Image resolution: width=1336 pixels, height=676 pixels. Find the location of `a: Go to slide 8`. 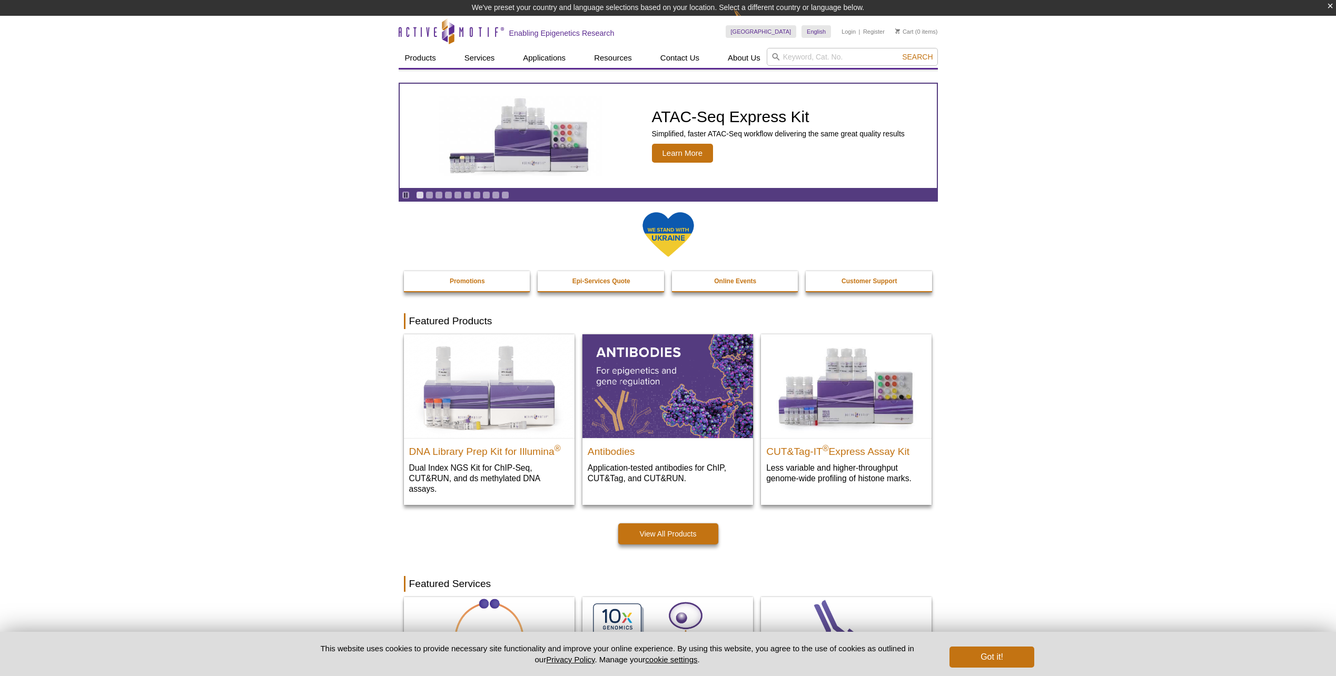

a: Go to slide 8 is located at coordinates (486, 195).